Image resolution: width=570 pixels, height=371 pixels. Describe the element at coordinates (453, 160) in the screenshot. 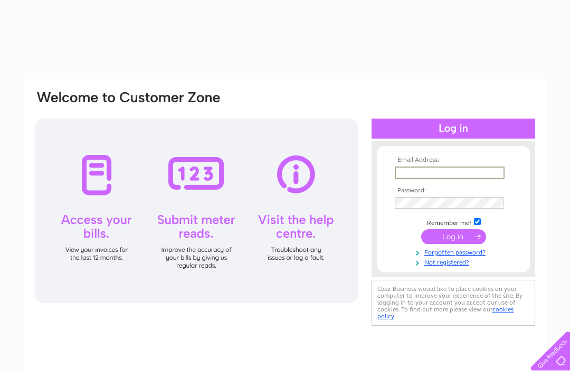

I see `th: Email Address:` at that location.